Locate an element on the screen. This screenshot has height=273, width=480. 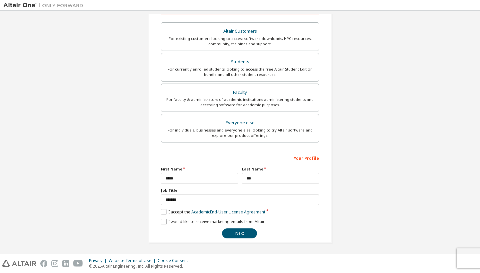
div: Everyone else is located at coordinates (240, 123).